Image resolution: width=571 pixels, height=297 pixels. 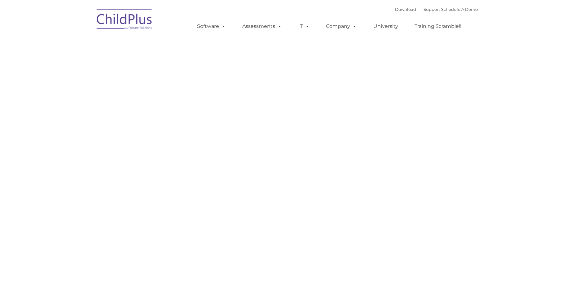 What do you see at coordinates (211, 26) in the screenshot?
I see `a: Software` at bounding box center [211, 26].